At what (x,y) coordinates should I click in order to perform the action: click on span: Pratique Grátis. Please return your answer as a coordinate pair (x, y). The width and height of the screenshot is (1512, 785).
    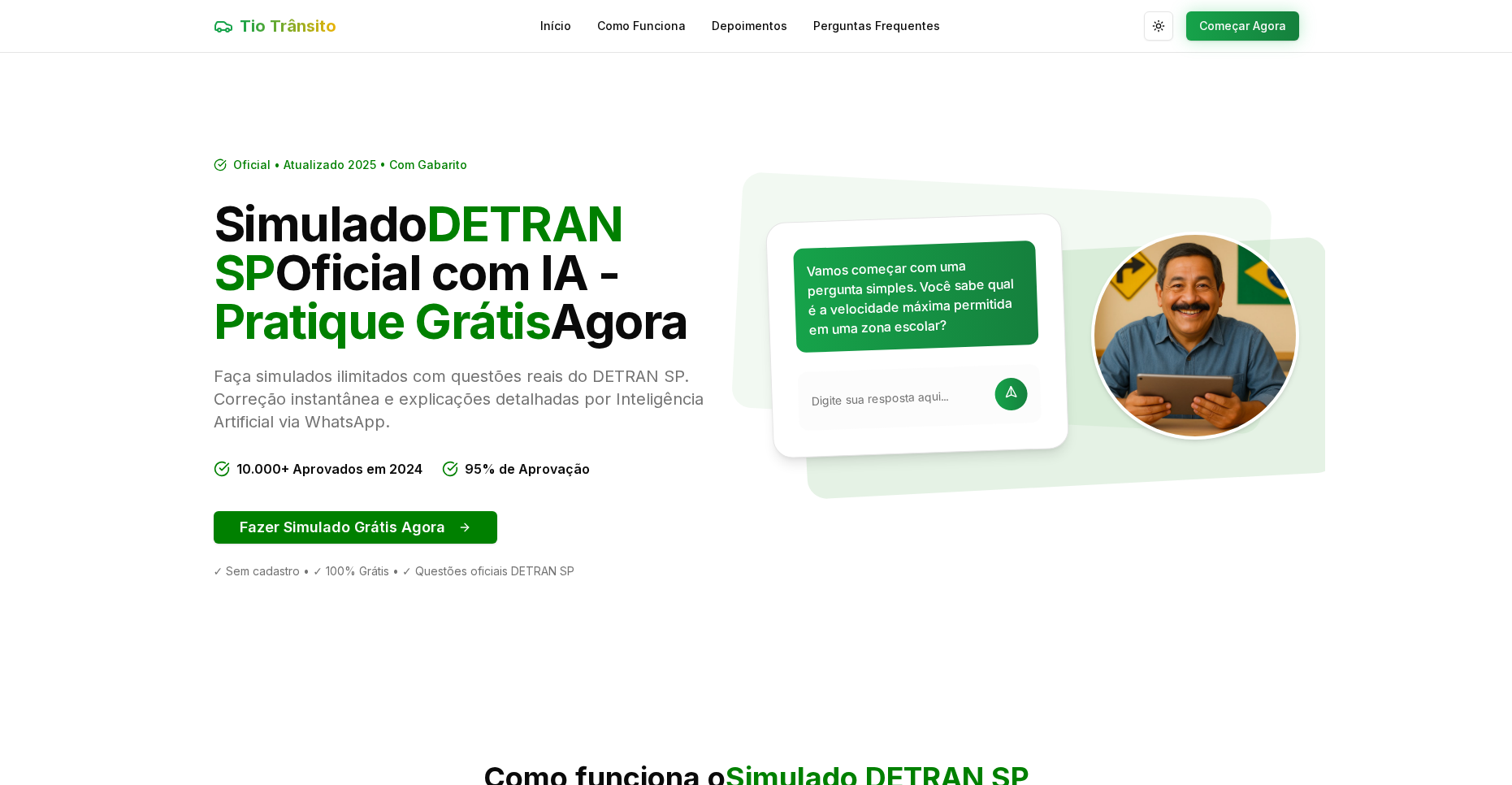
    Looking at the image, I should click on (382, 321).